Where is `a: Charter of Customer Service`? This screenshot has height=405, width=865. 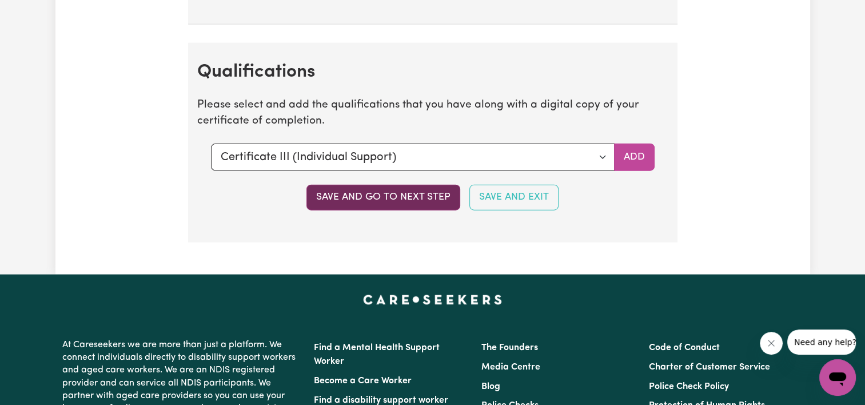 a: Charter of Customer Service is located at coordinates (710, 367).